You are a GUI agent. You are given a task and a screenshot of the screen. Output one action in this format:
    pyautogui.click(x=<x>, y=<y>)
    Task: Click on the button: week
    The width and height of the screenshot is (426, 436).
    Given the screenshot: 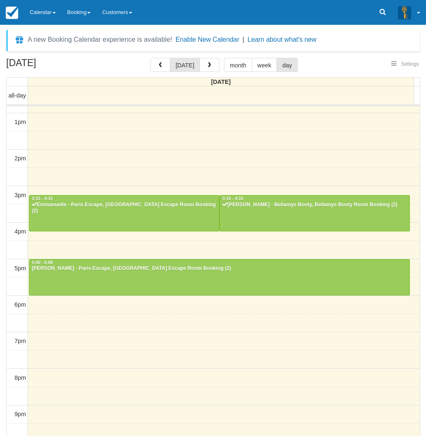 What is the action you would take?
    pyautogui.click(x=264, y=65)
    